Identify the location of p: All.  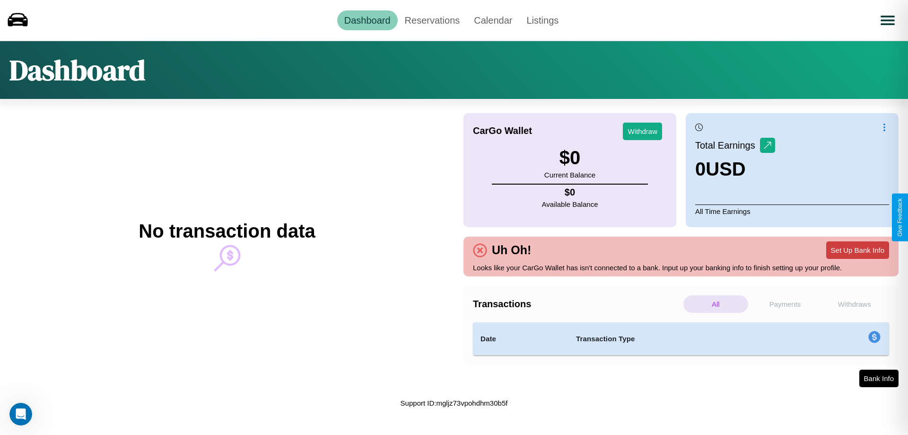
(715, 304).